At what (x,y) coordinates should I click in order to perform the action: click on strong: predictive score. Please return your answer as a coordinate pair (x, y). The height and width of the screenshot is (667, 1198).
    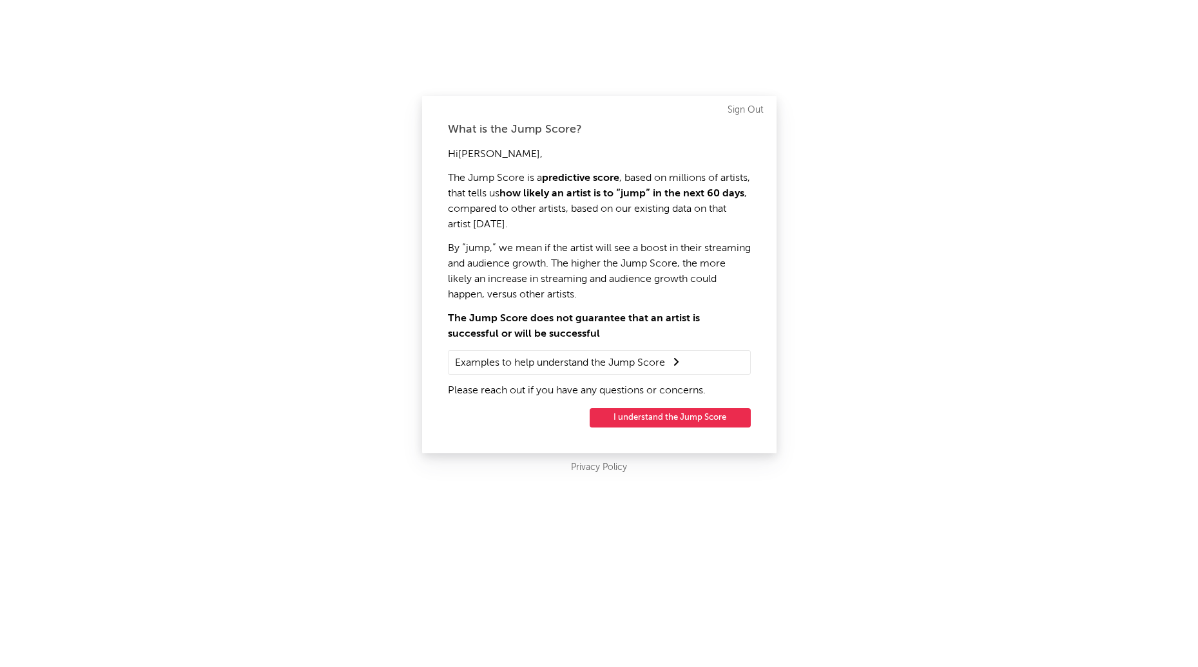
    Looking at the image, I should click on (581, 178).